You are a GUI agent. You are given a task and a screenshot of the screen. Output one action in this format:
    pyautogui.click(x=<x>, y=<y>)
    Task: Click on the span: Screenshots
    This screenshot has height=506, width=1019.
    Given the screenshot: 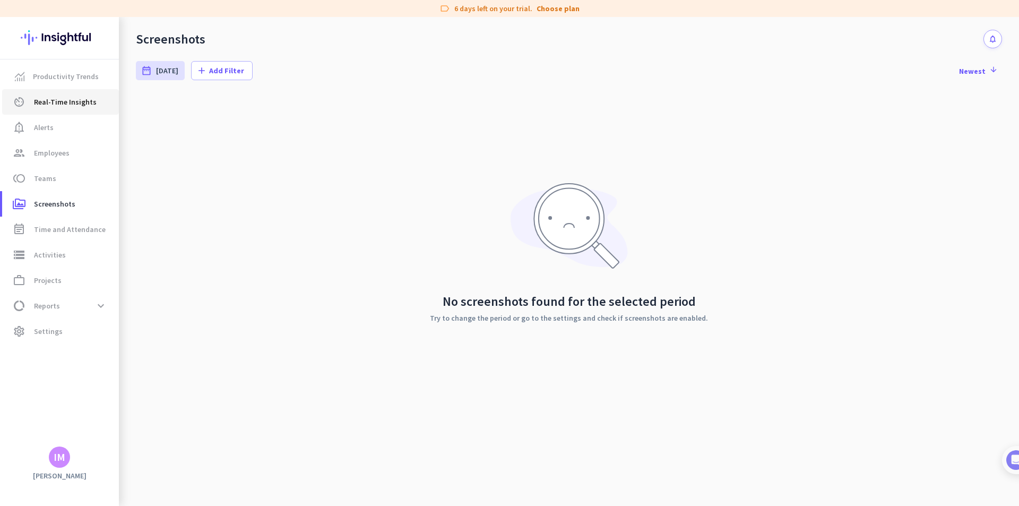 What is the action you would take?
    pyautogui.click(x=55, y=204)
    